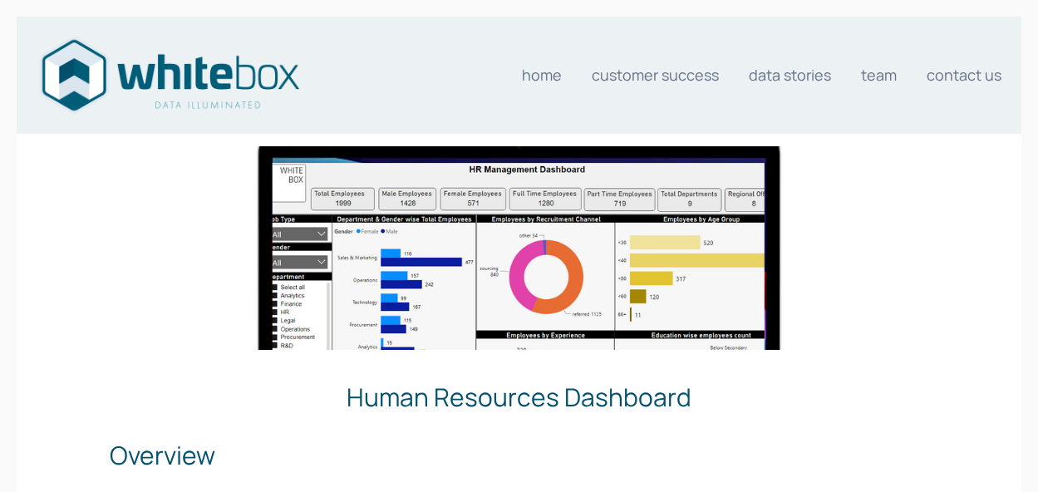  What do you see at coordinates (519, 248) in the screenshot?
I see `img: HR dashboard MS lists.png` at bounding box center [519, 248].